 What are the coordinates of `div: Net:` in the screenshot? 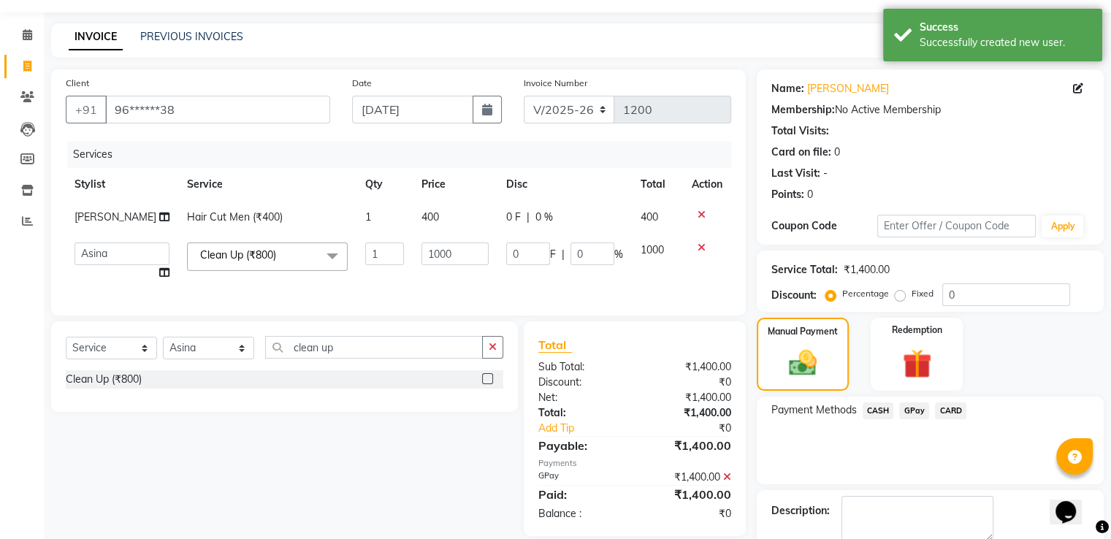 It's located at (581, 397).